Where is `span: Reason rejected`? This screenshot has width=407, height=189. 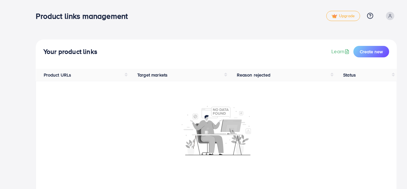 span: Reason rejected is located at coordinates (253, 75).